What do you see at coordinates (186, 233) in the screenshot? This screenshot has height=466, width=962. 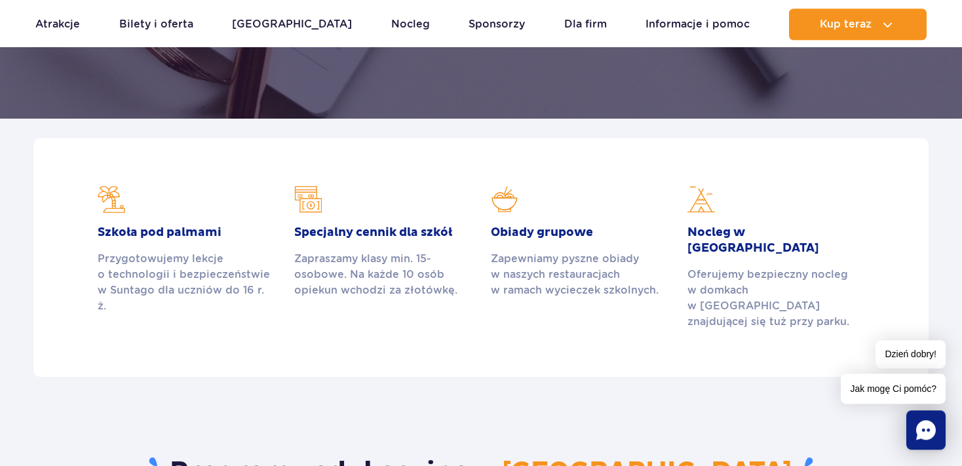 I see `h2: Szkoła pod palmami` at bounding box center [186, 233].